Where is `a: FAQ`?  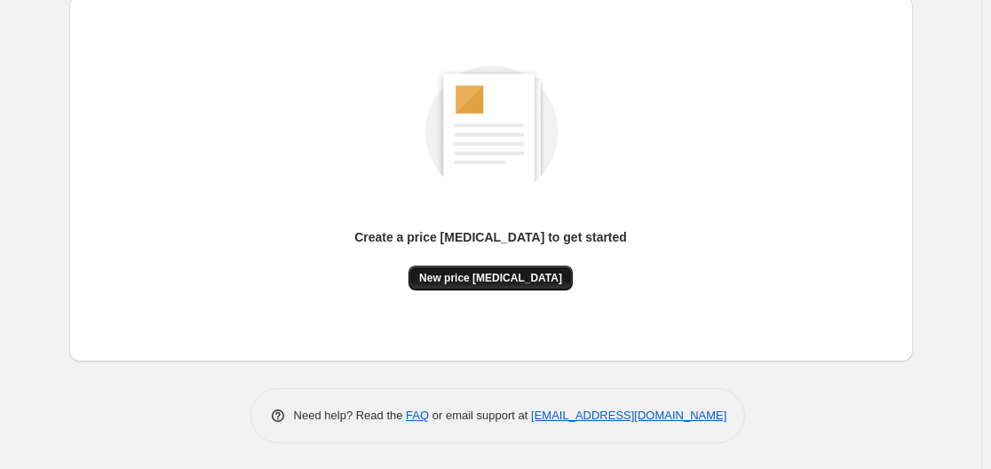
a: FAQ is located at coordinates (417, 415).